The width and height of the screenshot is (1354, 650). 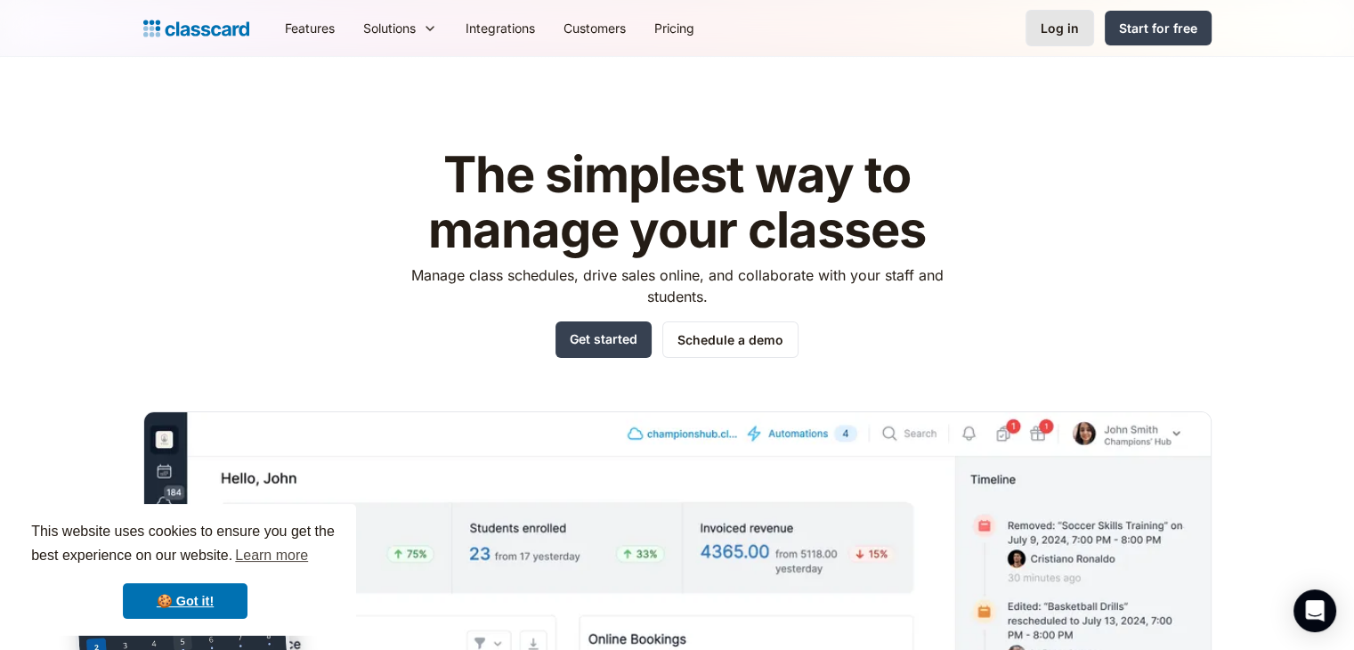 What do you see at coordinates (185, 545) in the screenshot?
I see `span: This website uses cookies to ensure you get the best experience on our website.` at bounding box center [185, 545].